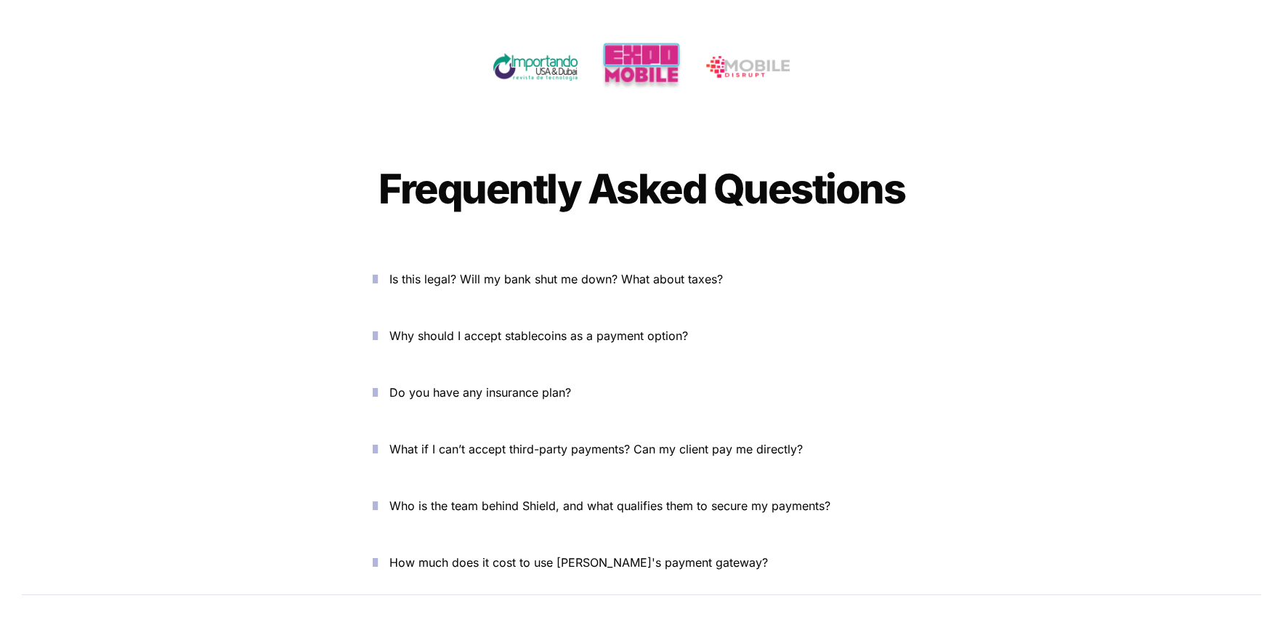  I want to click on button: Do you have any insurance plan?, so click(642, 392).